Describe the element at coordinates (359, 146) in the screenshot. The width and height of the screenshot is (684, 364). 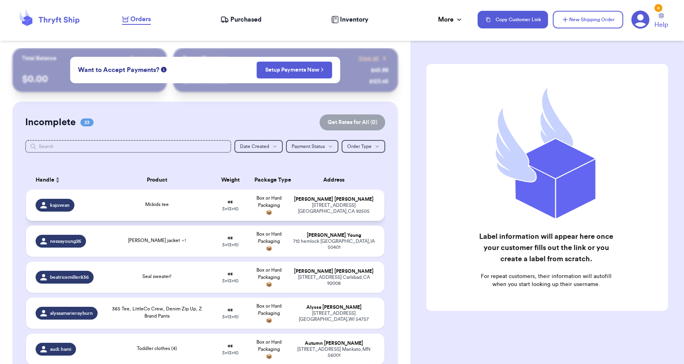
I see `span: Order Type` at that location.